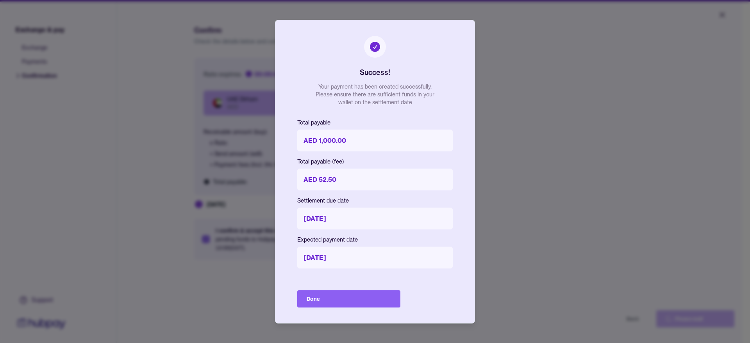 This screenshot has width=750, height=343. Describe the element at coordinates (375, 141) in the screenshot. I see `p: AED 1,000.00` at that location.